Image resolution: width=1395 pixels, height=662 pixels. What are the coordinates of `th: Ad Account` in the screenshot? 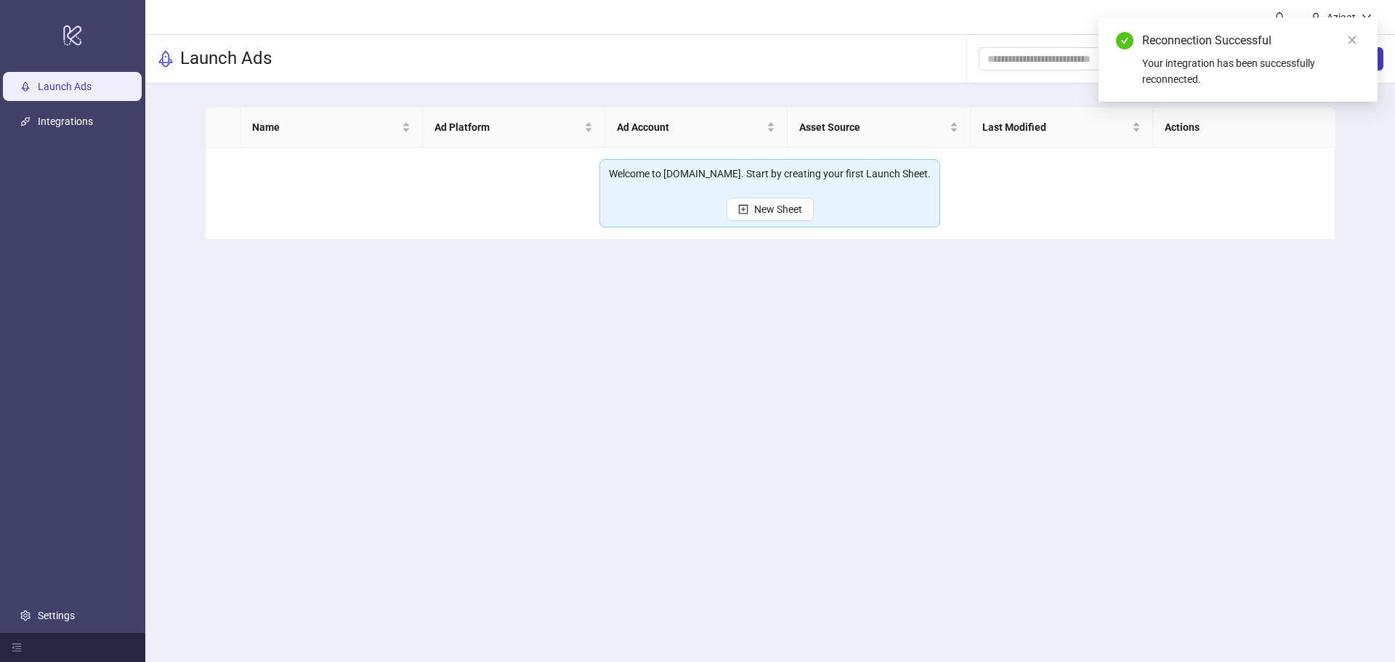 It's located at (696, 127).